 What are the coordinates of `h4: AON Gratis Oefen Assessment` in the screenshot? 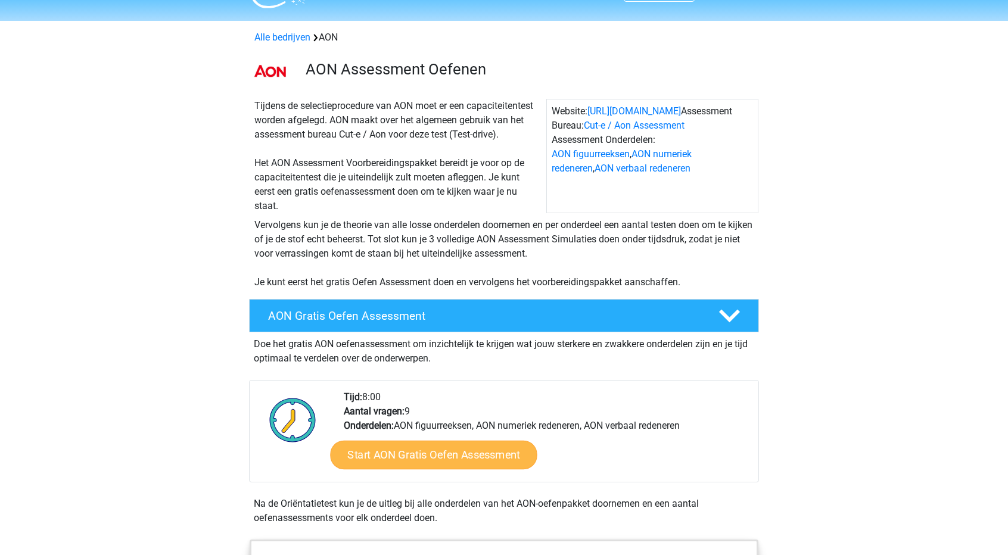 It's located at (484, 316).